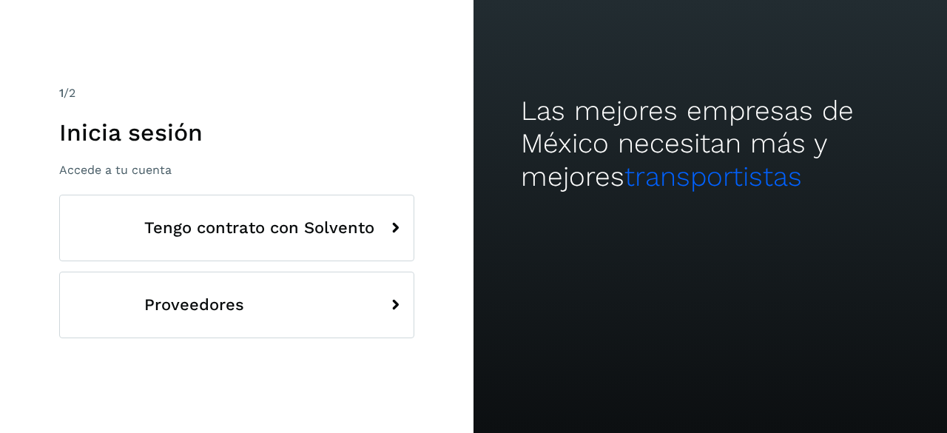 Image resolution: width=947 pixels, height=433 pixels. Describe the element at coordinates (237, 228) in the screenshot. I see `button: Tengo contrato con Solvento` at that location.